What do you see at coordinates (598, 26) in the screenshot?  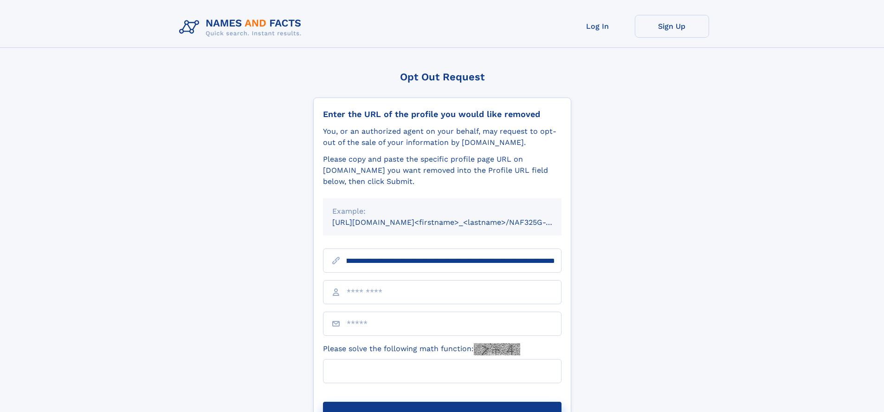 I see `a: Log In` at bounding box center [598, 26].